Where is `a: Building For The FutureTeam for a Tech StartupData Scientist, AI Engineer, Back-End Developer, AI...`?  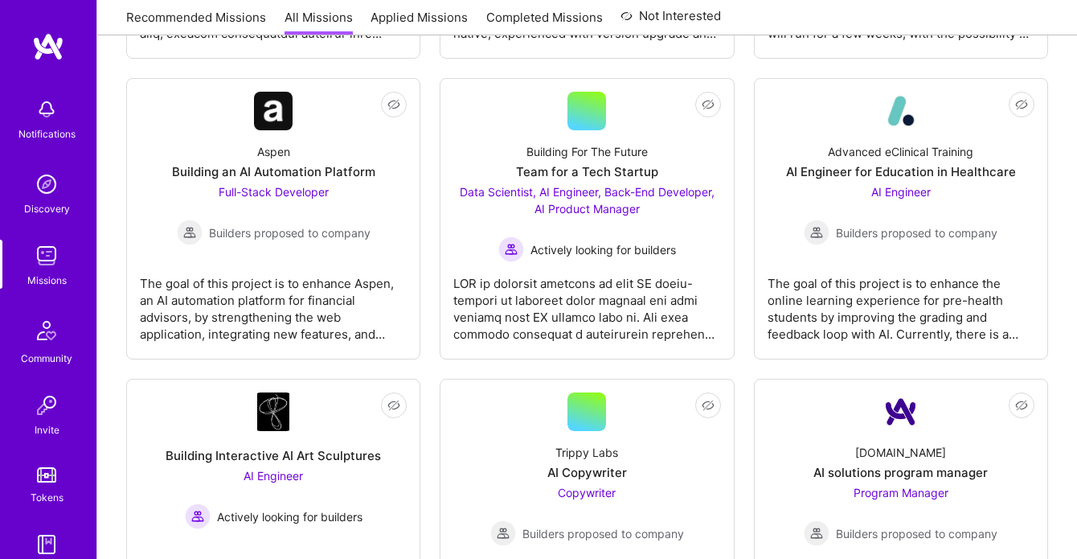 a: Building For The FutureTeam for a Tech StartupData Scientist, AI Engineer, Back-End Developer, AI... is located at coordinates (587, 219).